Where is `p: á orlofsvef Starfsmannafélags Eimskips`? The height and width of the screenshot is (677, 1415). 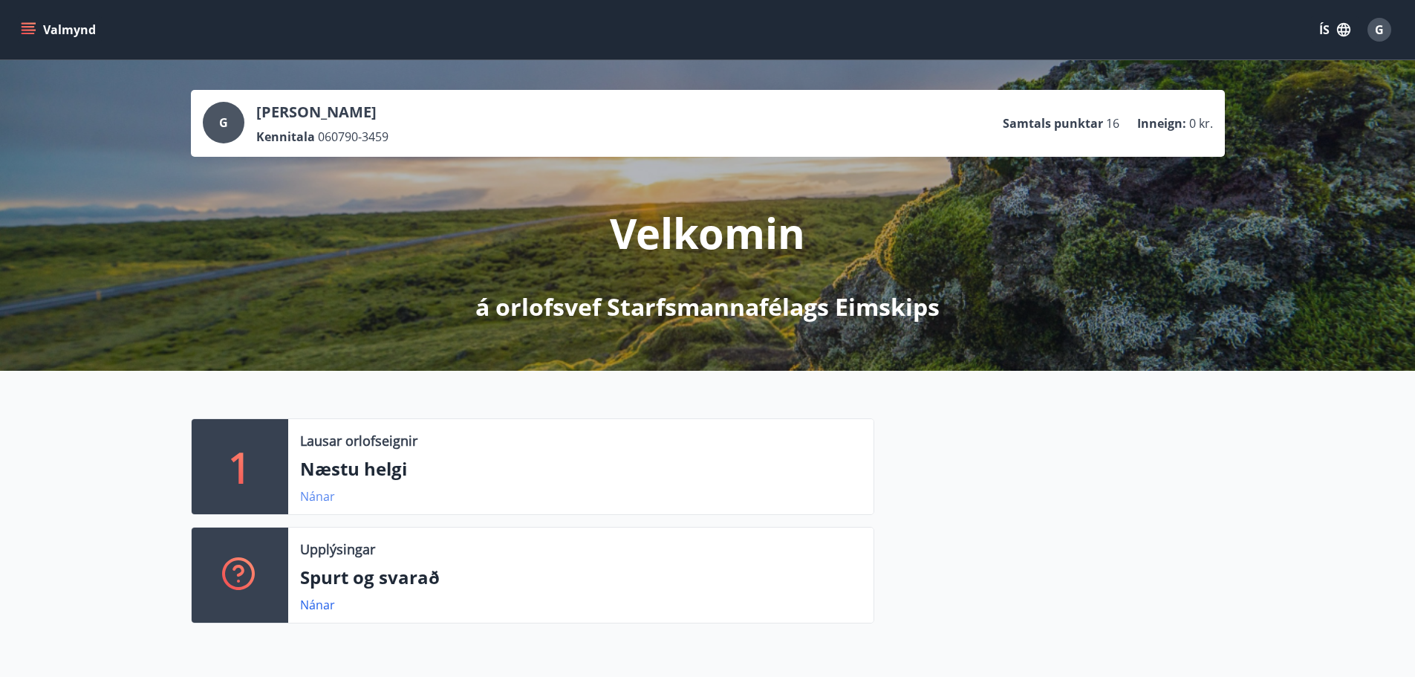 p: á orlofsvef Starfsmannafélags Eimskips is located at coordinates (707, 307).